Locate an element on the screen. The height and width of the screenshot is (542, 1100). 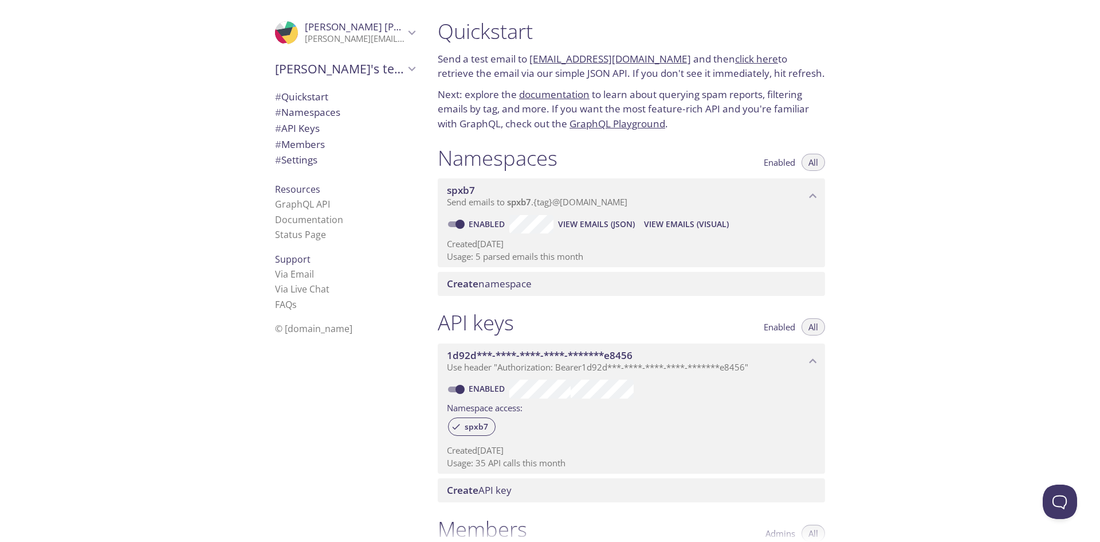
h1: Quickstart is located at coordinates (632, 31).